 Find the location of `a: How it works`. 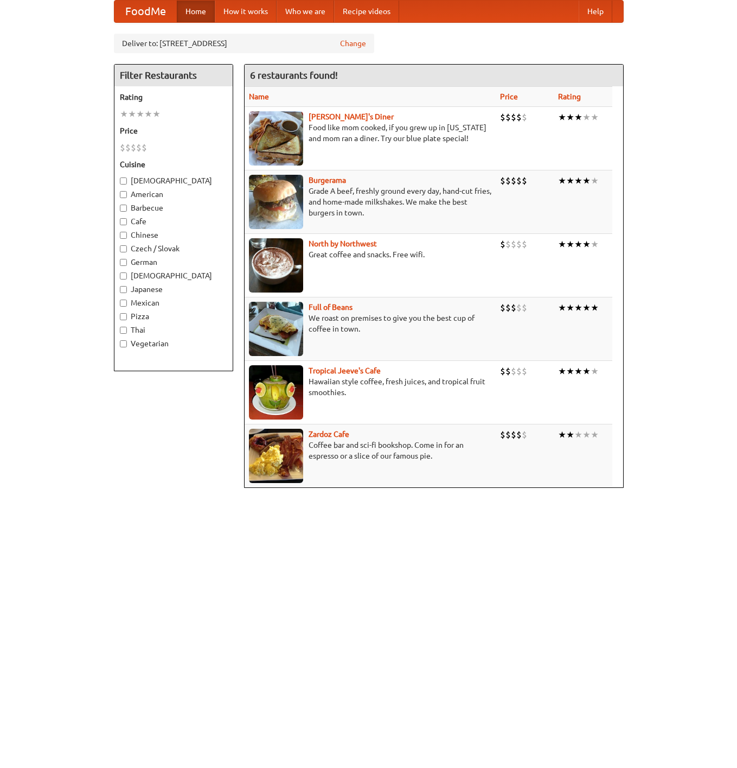

a: How it works is located at coordinates (246, 11).